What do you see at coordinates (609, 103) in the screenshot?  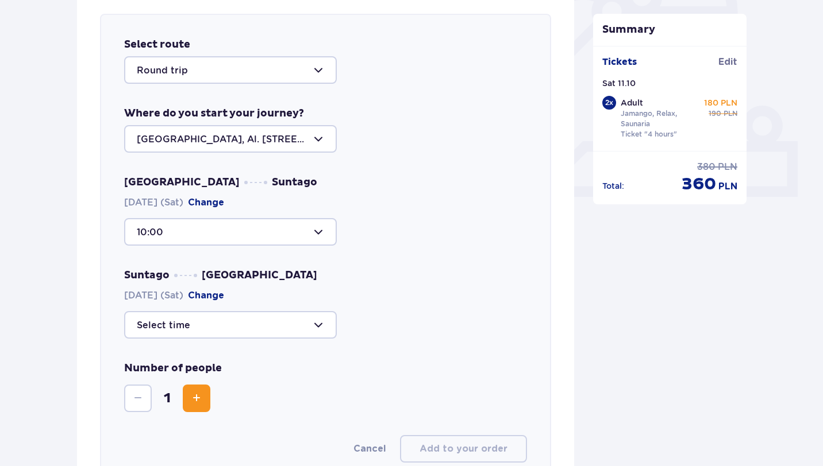 I see `div: 2 x` at bounding box center [609, 103].